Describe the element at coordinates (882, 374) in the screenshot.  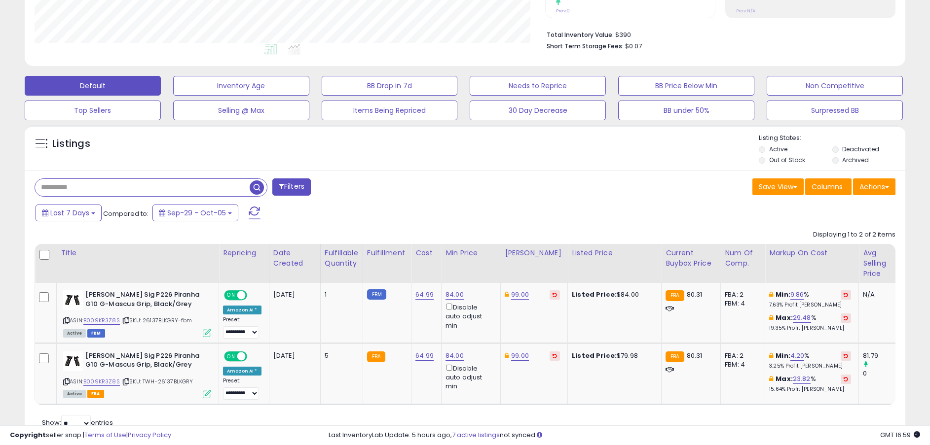
I see `div: 0` at that location.